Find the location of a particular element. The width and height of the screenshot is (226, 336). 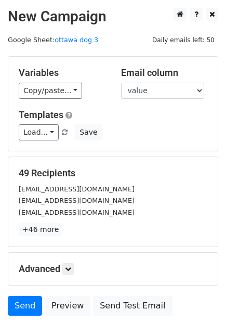

a: ottawa dog 3 is located at coordinates (76, 40).